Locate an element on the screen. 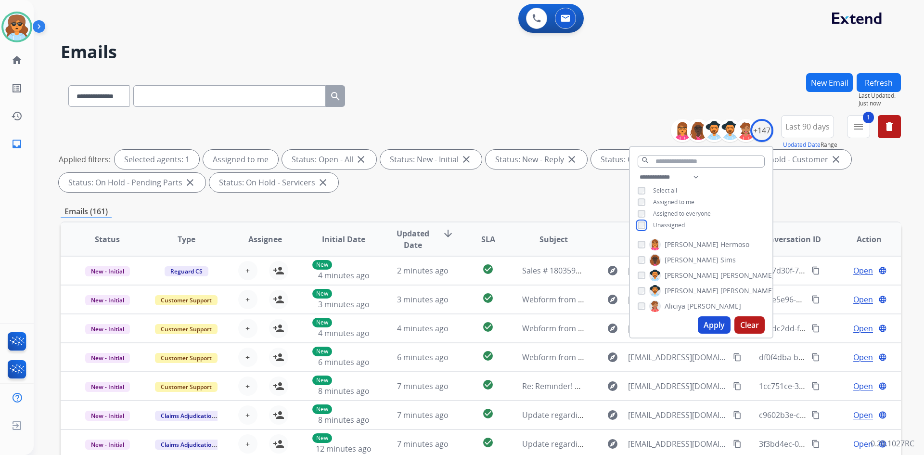 The image size is (924, 455). span: 4 minutes ago is located at coordinates (344, 275).